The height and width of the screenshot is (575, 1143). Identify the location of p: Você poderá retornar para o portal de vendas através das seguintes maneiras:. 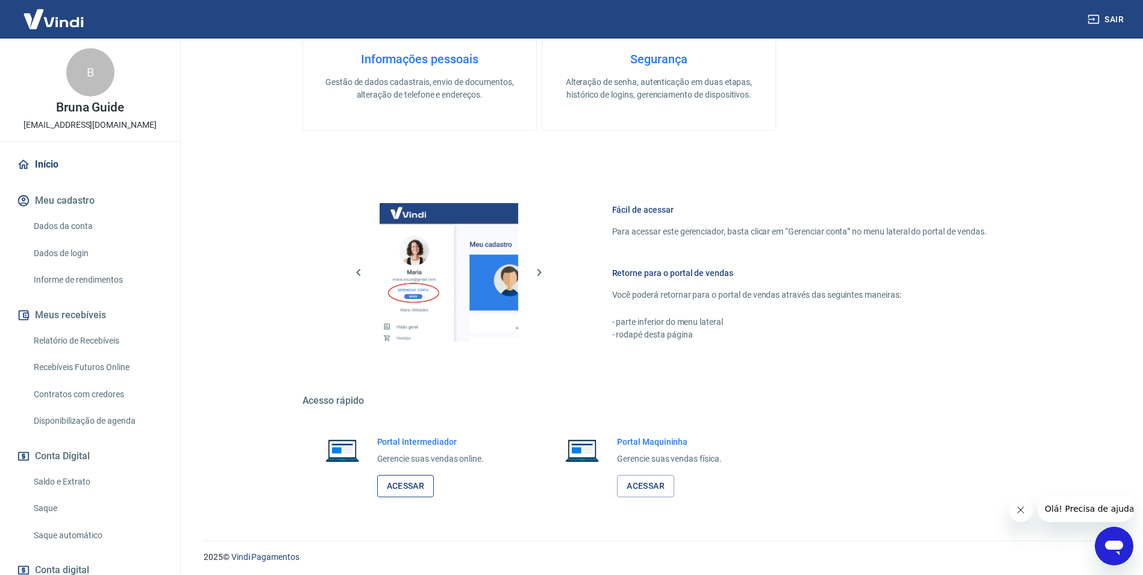
(800, 295).